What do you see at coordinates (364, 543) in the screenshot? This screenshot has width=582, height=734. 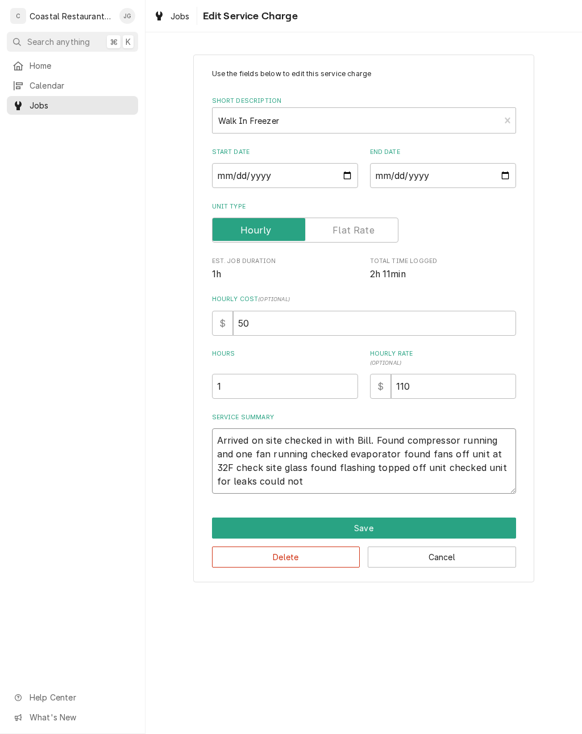 I see `div: Button Group` at bounding box center [364, 543].